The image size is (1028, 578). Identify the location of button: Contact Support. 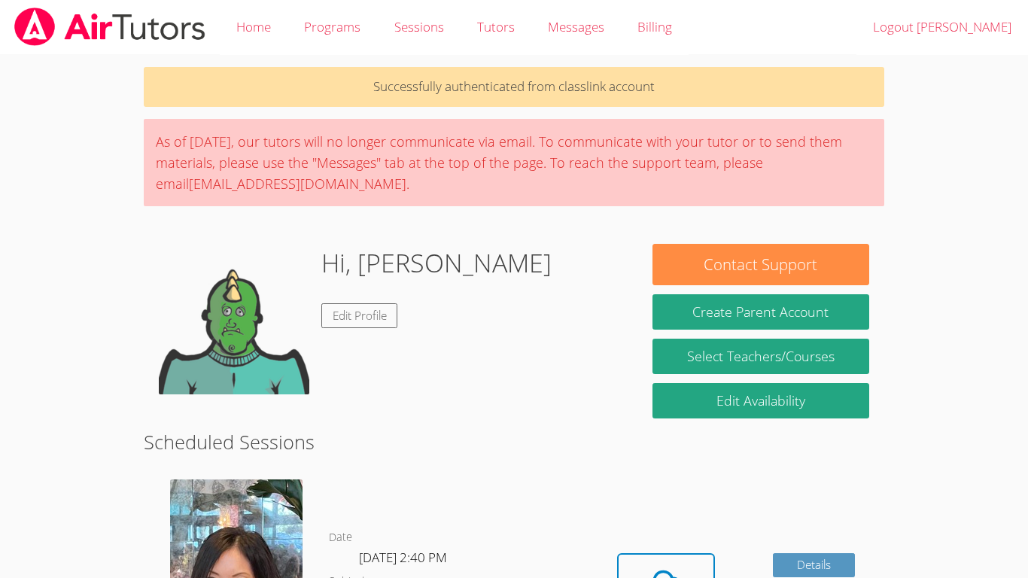
(761, 264).